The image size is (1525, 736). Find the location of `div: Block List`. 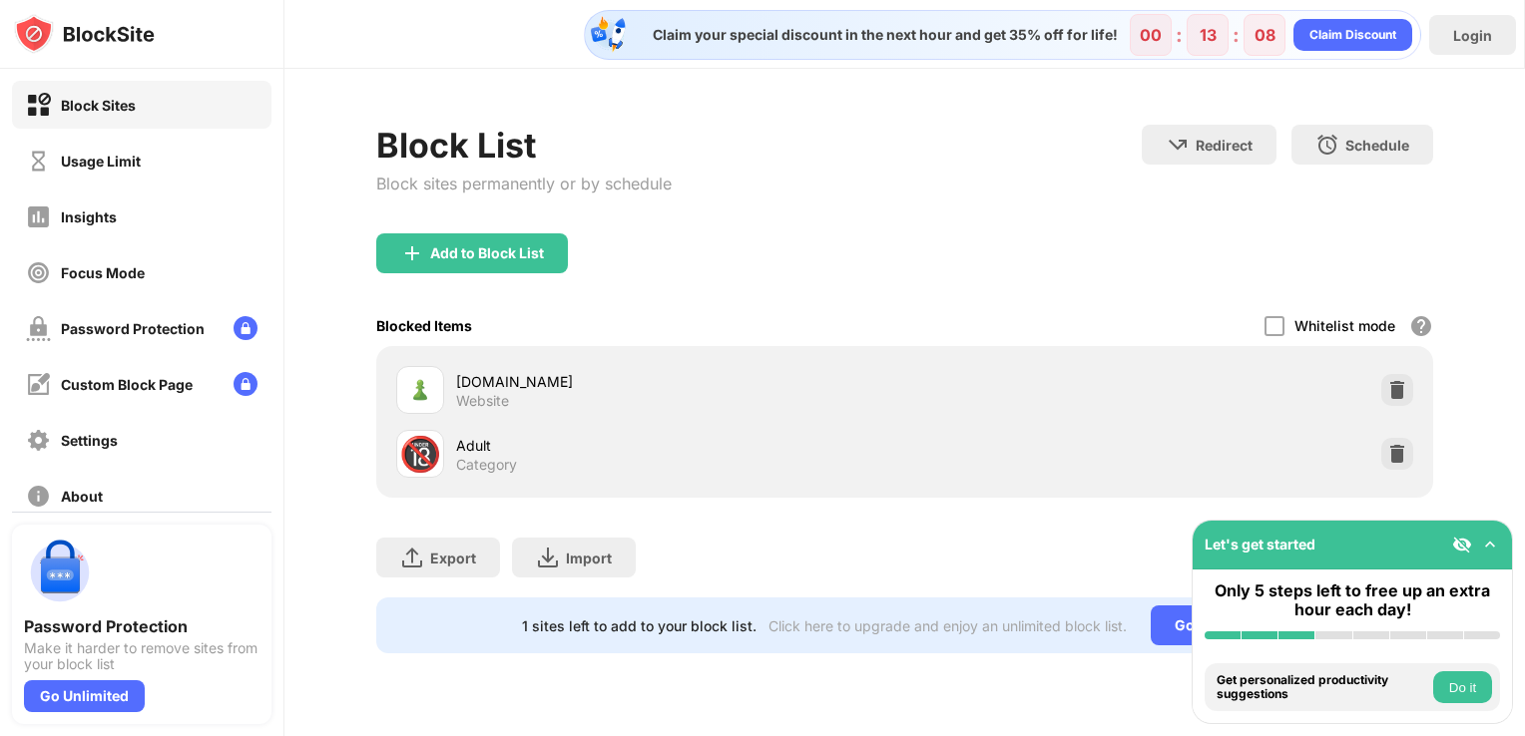

div: Block List is located at coordinates (524, 145).